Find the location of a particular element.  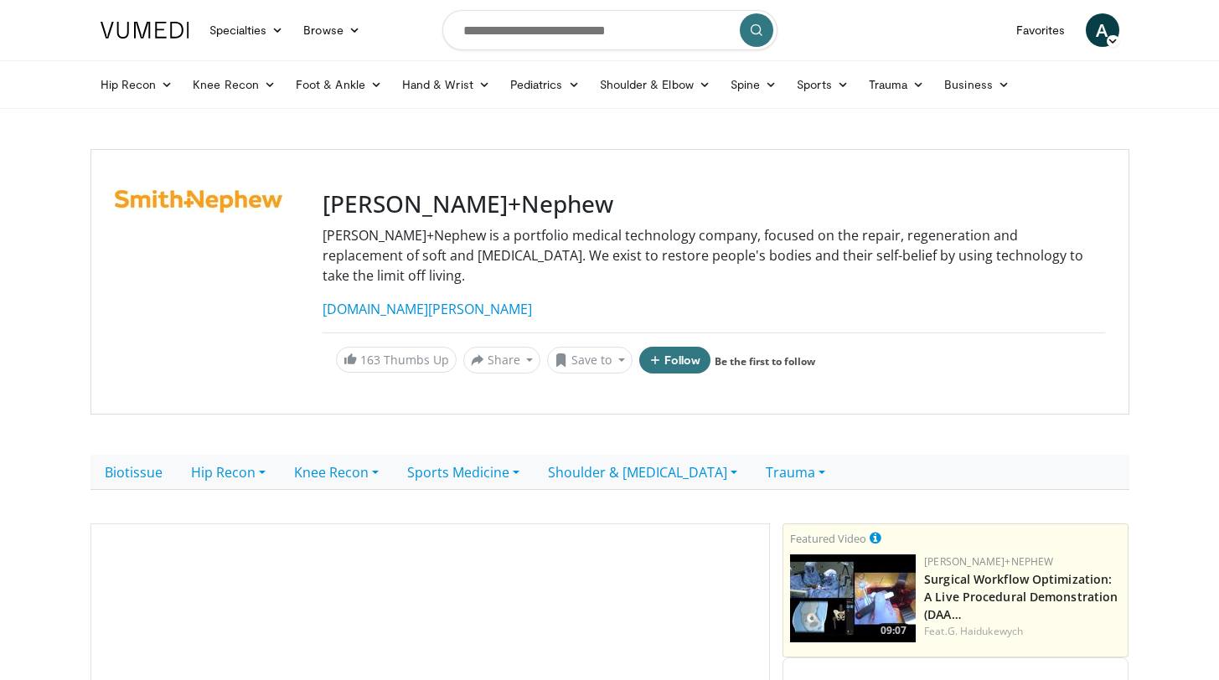

span: 163 is located at coordinates (370, 359).